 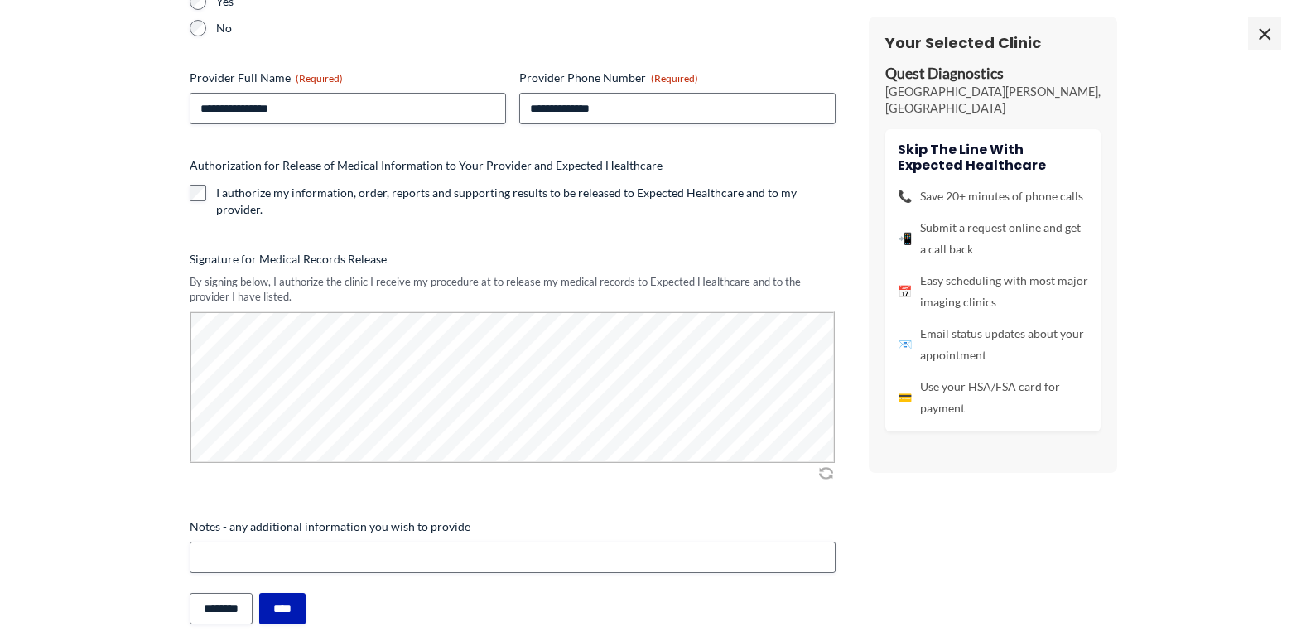 What do you see at coordinates (993, 398) in the screenshot?
I see `li: Use your HSA/FSA card for payment` at bounding box center [993, 398].